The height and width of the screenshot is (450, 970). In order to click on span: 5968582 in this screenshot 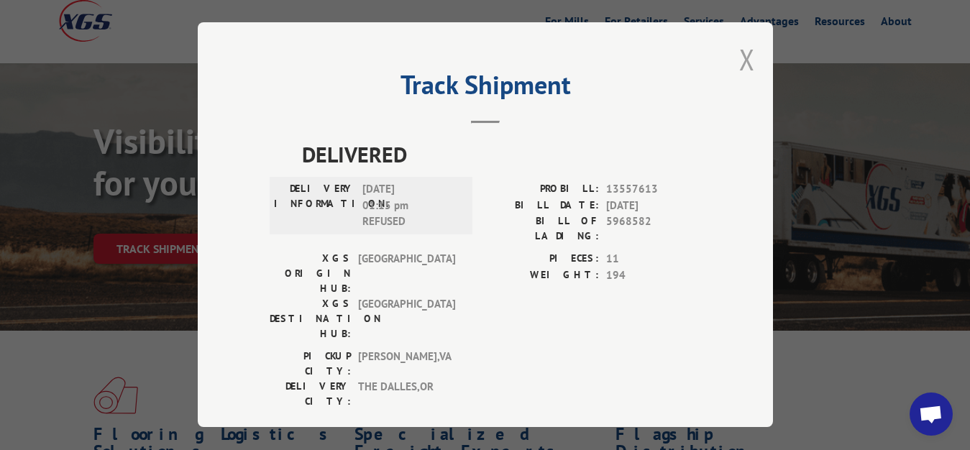, I will do `click(654, 229)`.